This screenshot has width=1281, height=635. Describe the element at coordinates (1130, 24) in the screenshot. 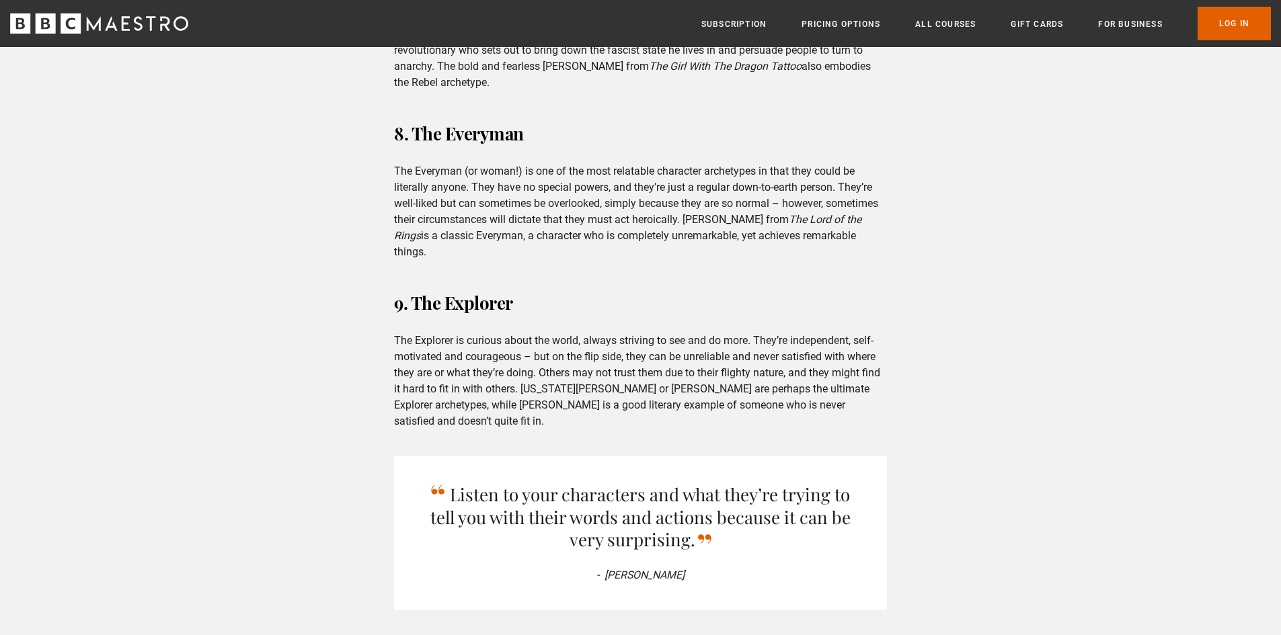

I see `a: For business` at that location.